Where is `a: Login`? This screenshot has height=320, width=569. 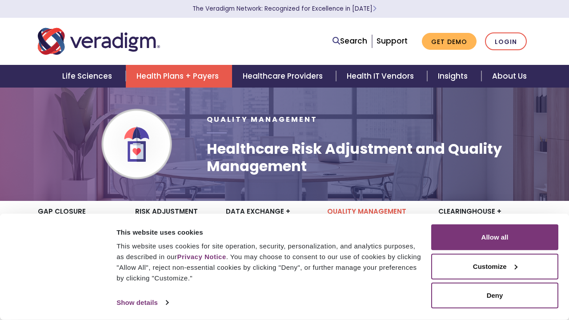 a: Login is located at coordinates (506, 41).